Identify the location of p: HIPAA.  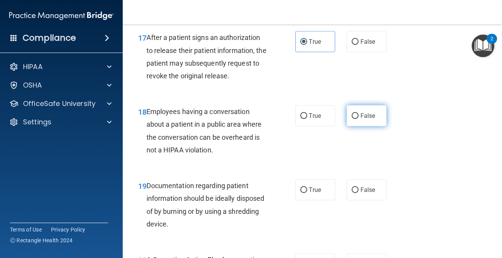
(33, 67).